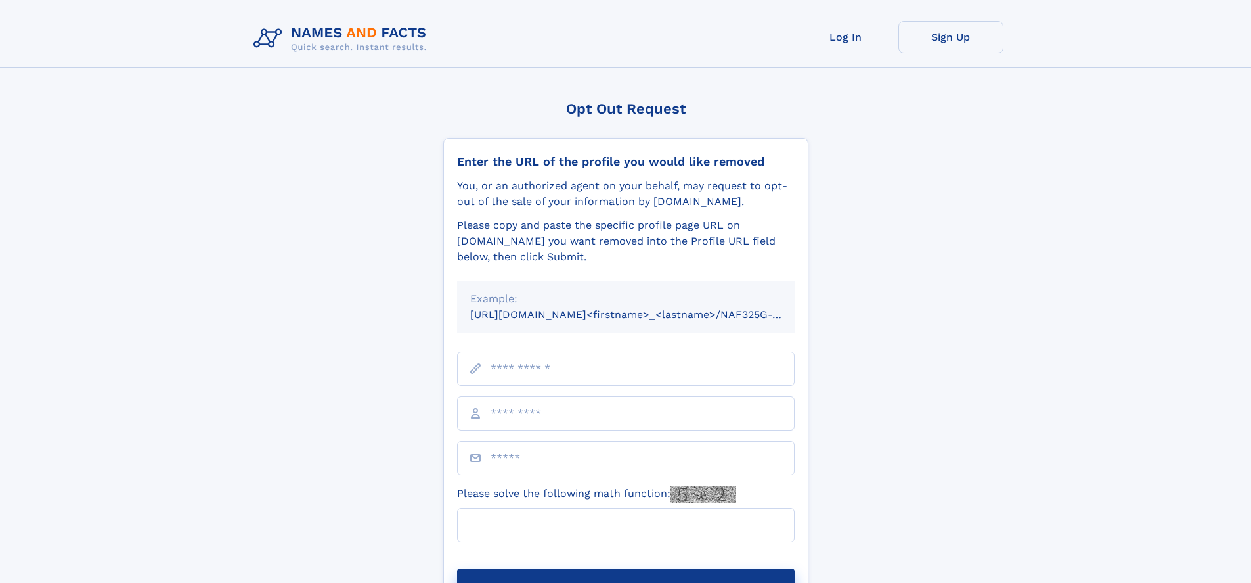  What do you see at coordinates (951, 37) in the screenshot?
I see `a: Sign Up` at bounding box center [951, 37].